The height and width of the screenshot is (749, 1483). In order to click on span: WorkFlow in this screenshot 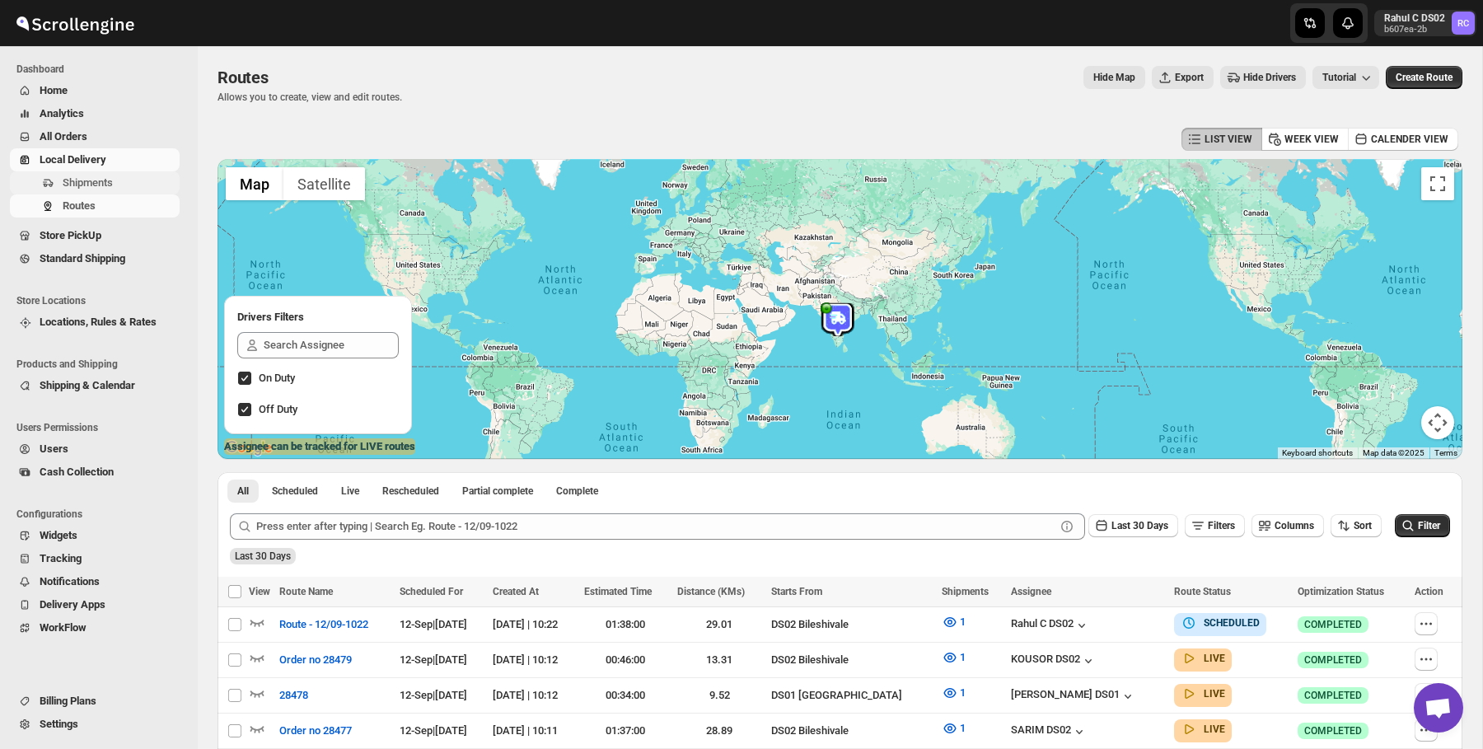, I will do `click(63, 627)`.